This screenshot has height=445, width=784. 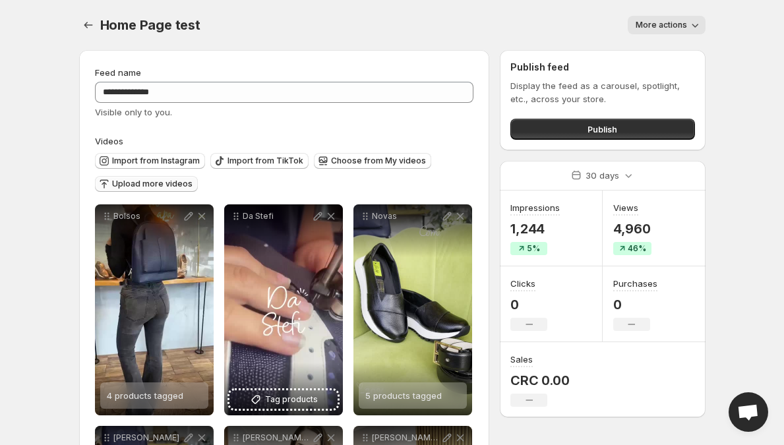 I want to click on button: Tag products, so click(x=283, y=399).